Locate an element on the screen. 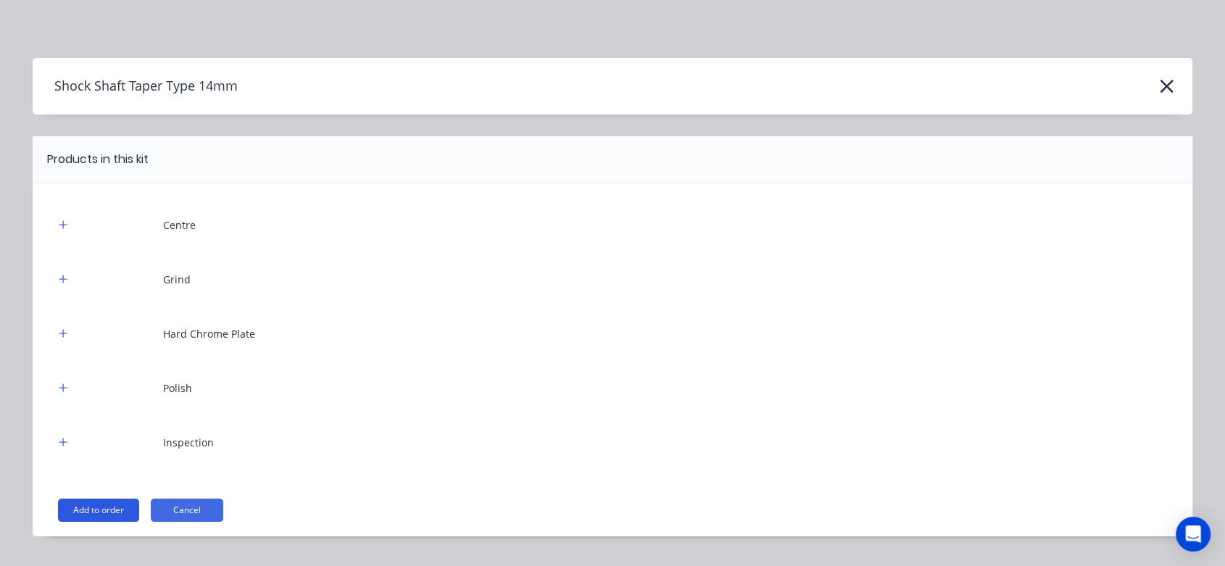 This screenshot has width=1225, height=566. div: Inspection is located at coordinates (188, 442).